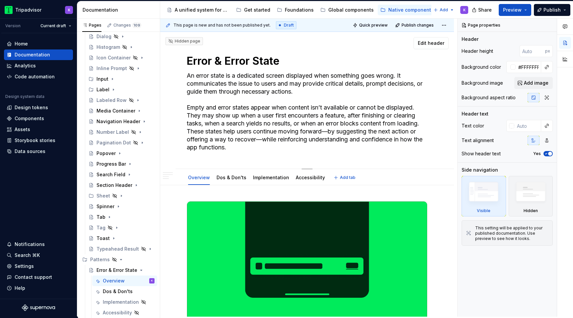 The width and height of the screenshot is (573, 318). Describe the element at coordinates (515, 10) in the screenshot. I see `button: Preview` at that location.